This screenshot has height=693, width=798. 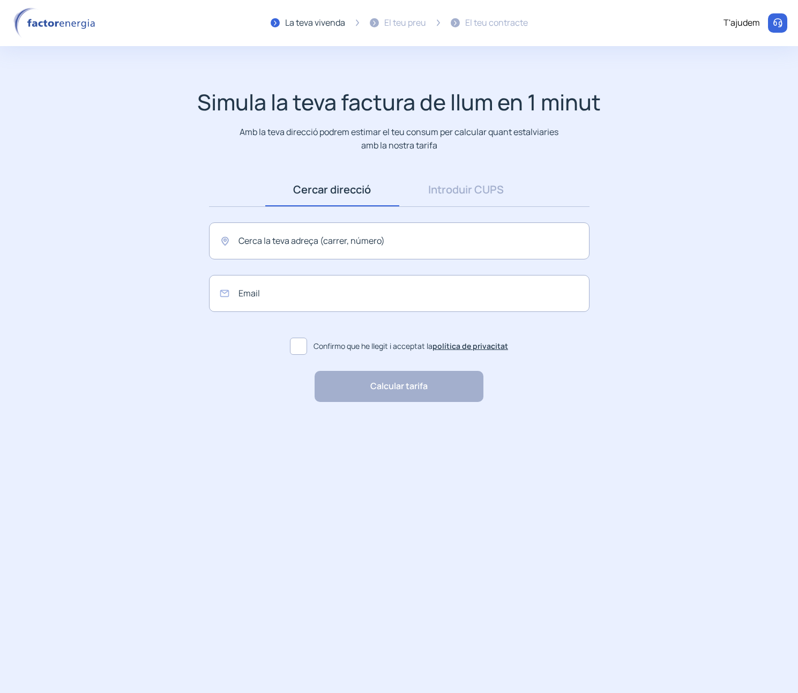 What do you see at coordinates (466, 190) in the screenshot?
I see `a: Introduir CUPS` at bounding box center [466, 190].